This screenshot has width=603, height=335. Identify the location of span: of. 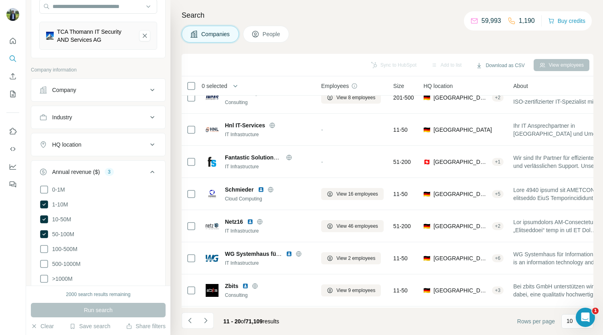
(244, 321).